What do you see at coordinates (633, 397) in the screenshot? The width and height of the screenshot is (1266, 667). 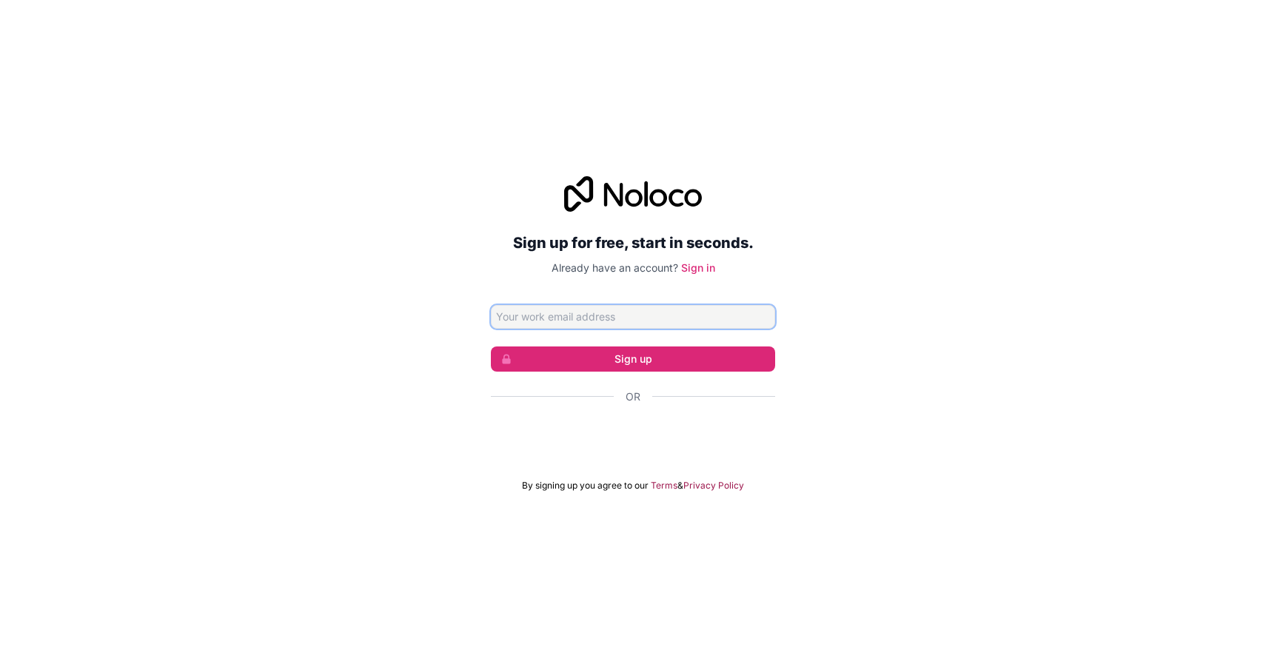 I see `span: Or` at bounding box center [633, 397].